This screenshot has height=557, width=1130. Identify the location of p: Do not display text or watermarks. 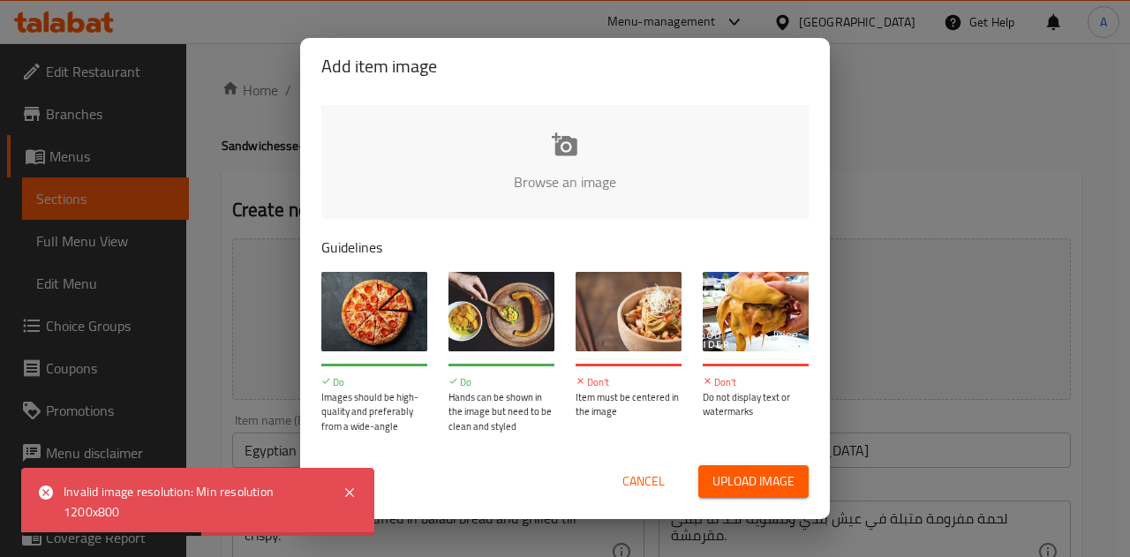
(756, 404).